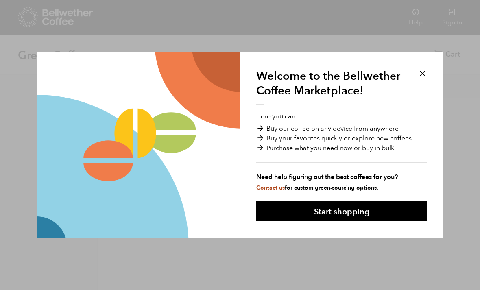 The image size is (480, 290). I want to click on li: Buy your favorites quickly or explore new coffees, so click(341, 138).